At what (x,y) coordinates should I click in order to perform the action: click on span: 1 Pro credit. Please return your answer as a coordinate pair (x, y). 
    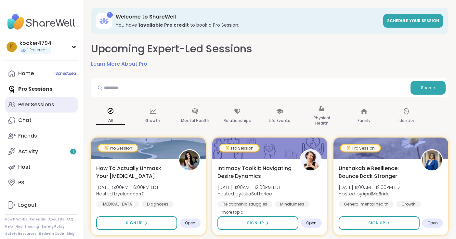
    Looking at the image, I should click on (37, 50).